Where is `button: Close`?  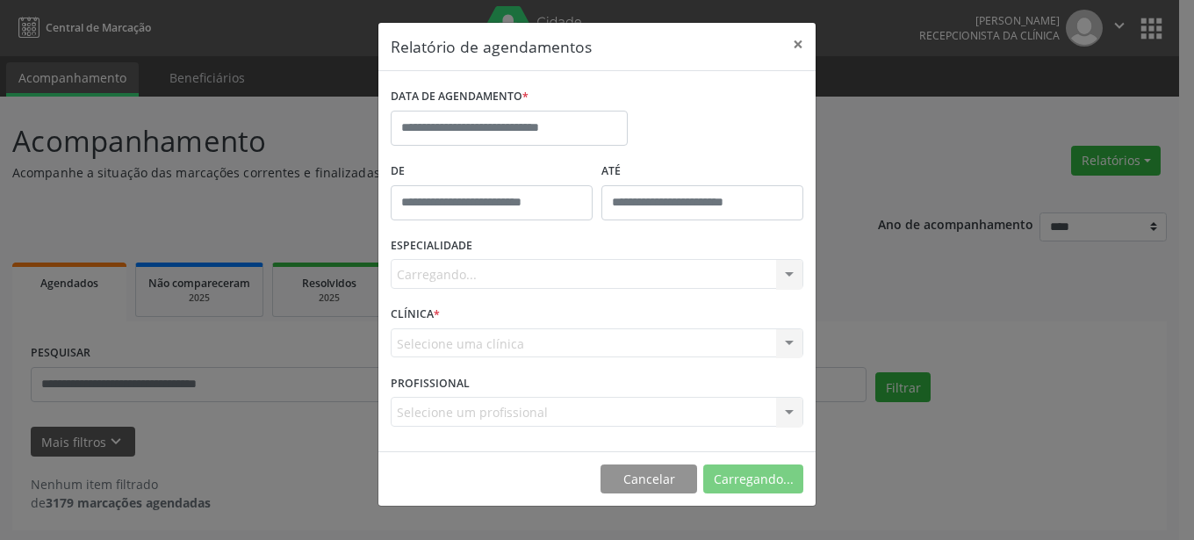 button: Close is located at coordinates (798, 44).